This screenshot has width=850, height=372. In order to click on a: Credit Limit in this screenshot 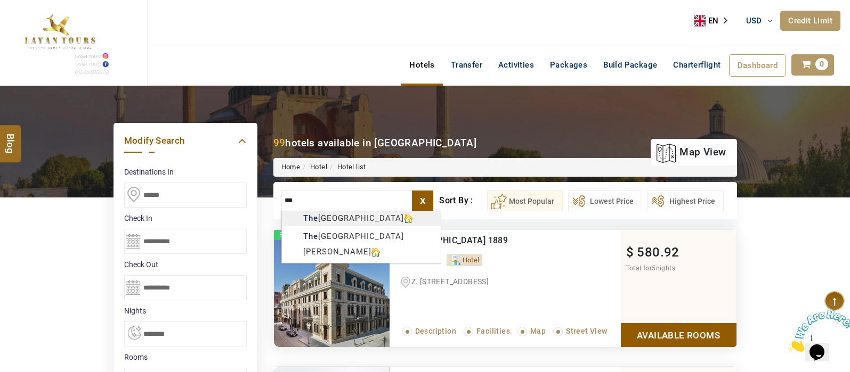, I will do `click(810, 21)`.